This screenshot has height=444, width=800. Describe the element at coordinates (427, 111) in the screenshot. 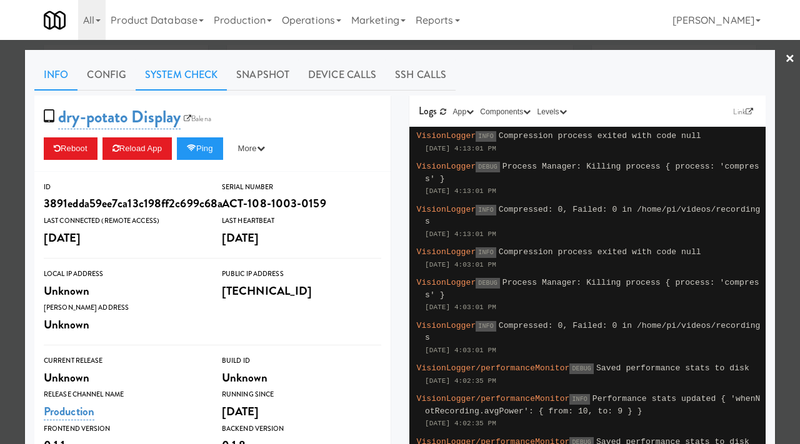

I see `span: Logs` at that location.